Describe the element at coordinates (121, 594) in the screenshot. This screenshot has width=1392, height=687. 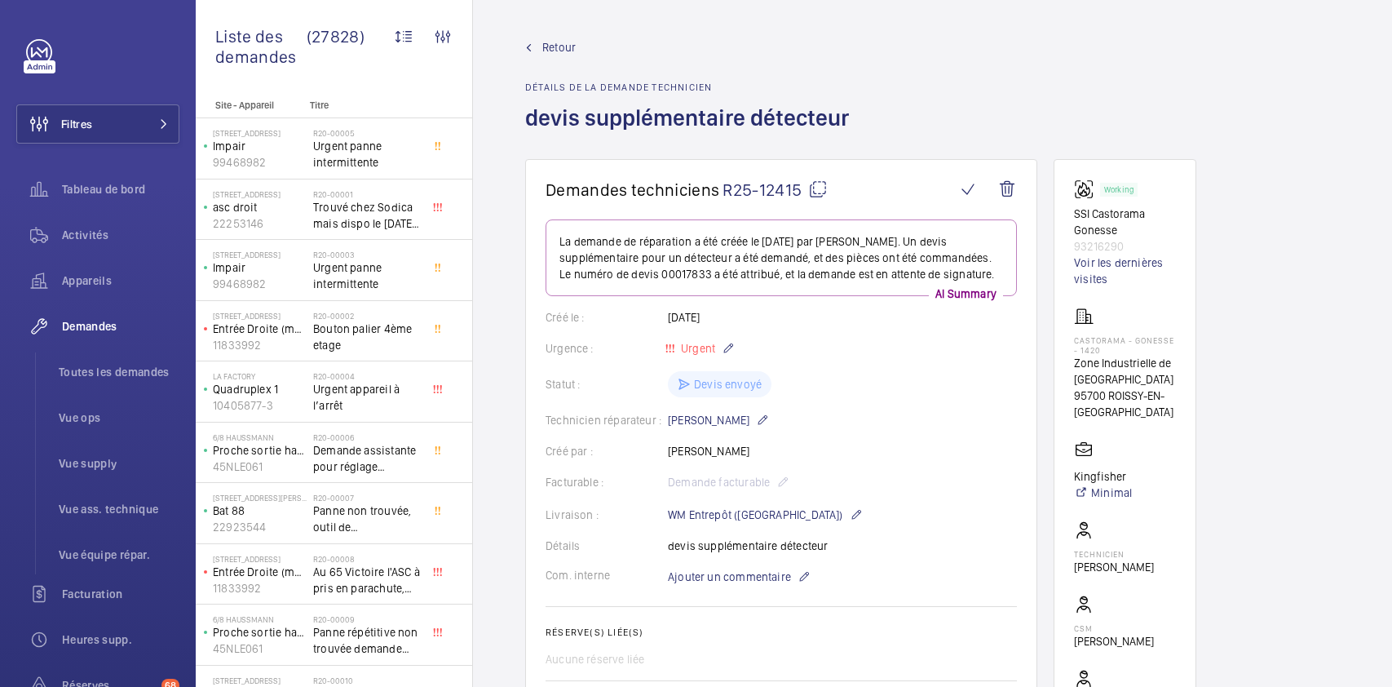
I see `span: Facturation` at that location.